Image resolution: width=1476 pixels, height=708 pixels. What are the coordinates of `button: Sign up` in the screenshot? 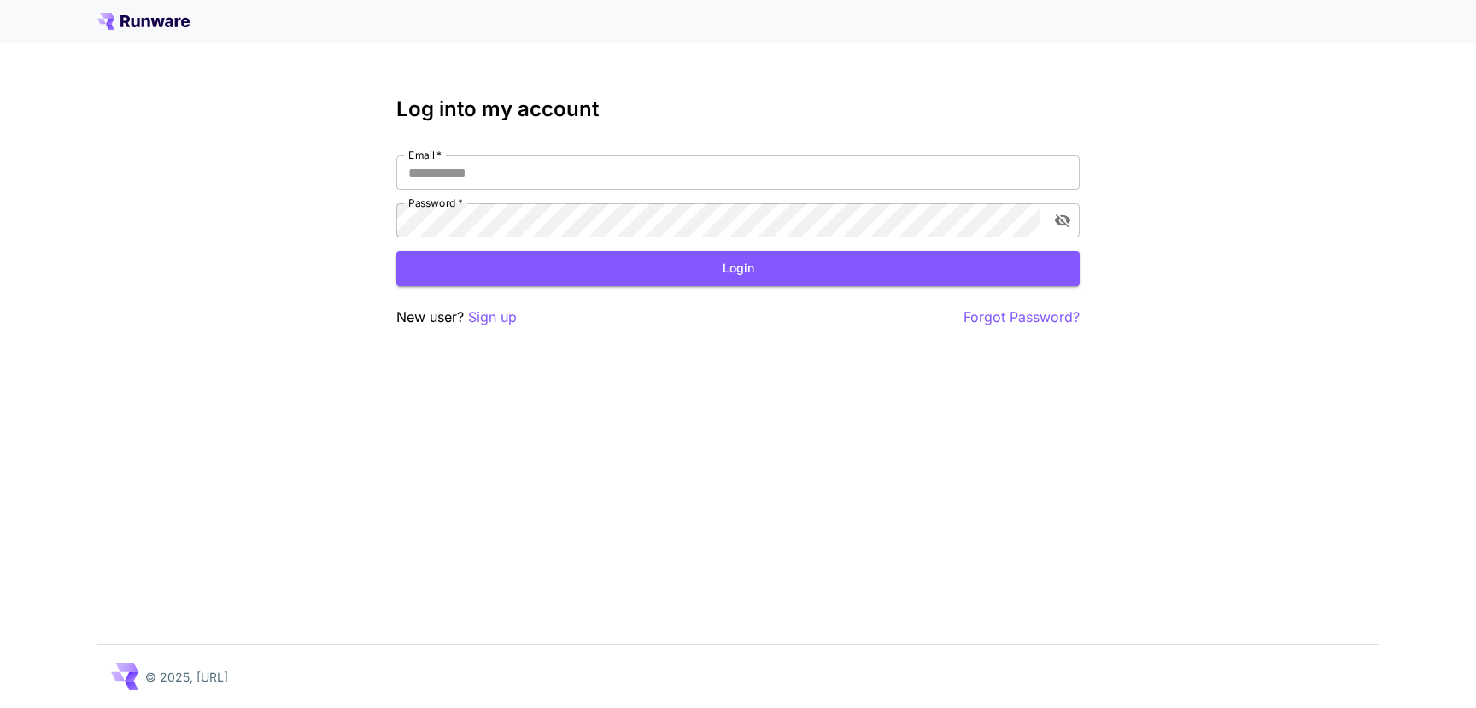 It's located at (492, 317).